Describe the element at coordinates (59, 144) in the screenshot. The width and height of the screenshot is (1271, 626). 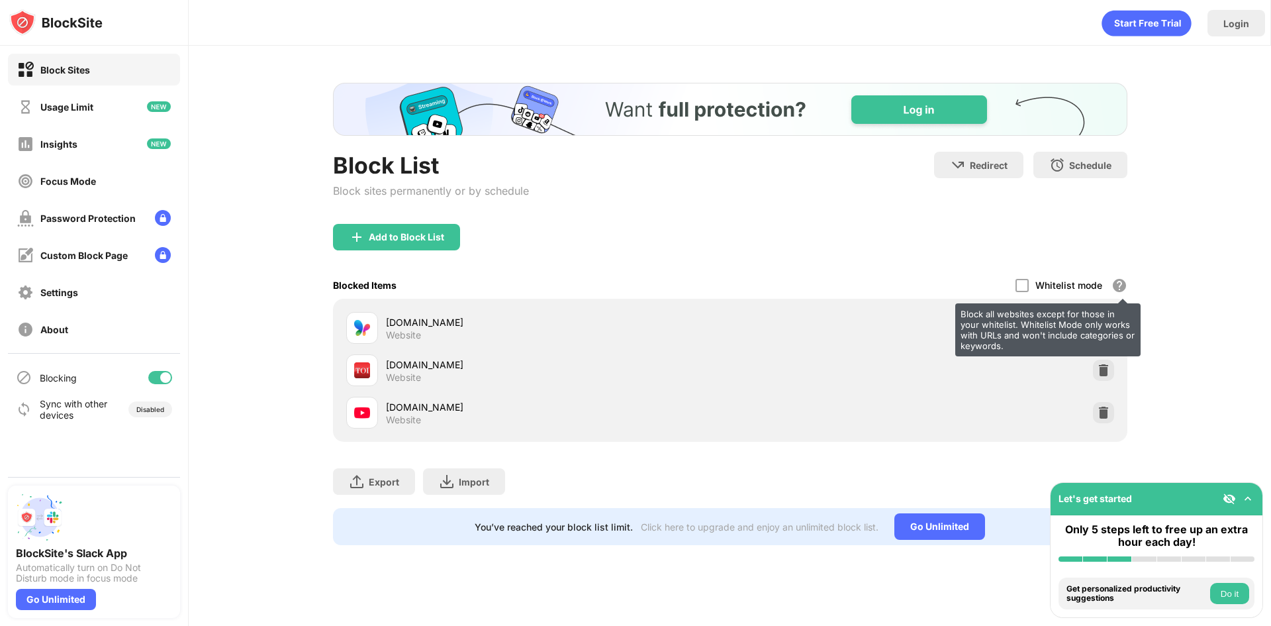
I see `div: Insights` at that location.